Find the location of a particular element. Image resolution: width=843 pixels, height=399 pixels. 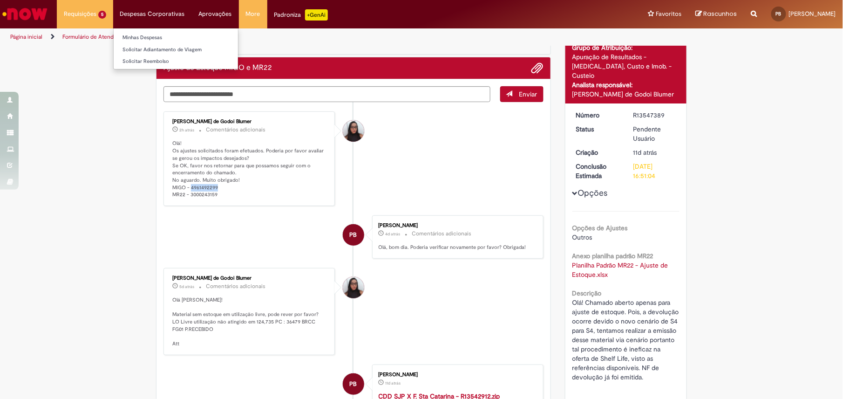

a: Formulário de Atendimento is located at coordinates (97, 37).